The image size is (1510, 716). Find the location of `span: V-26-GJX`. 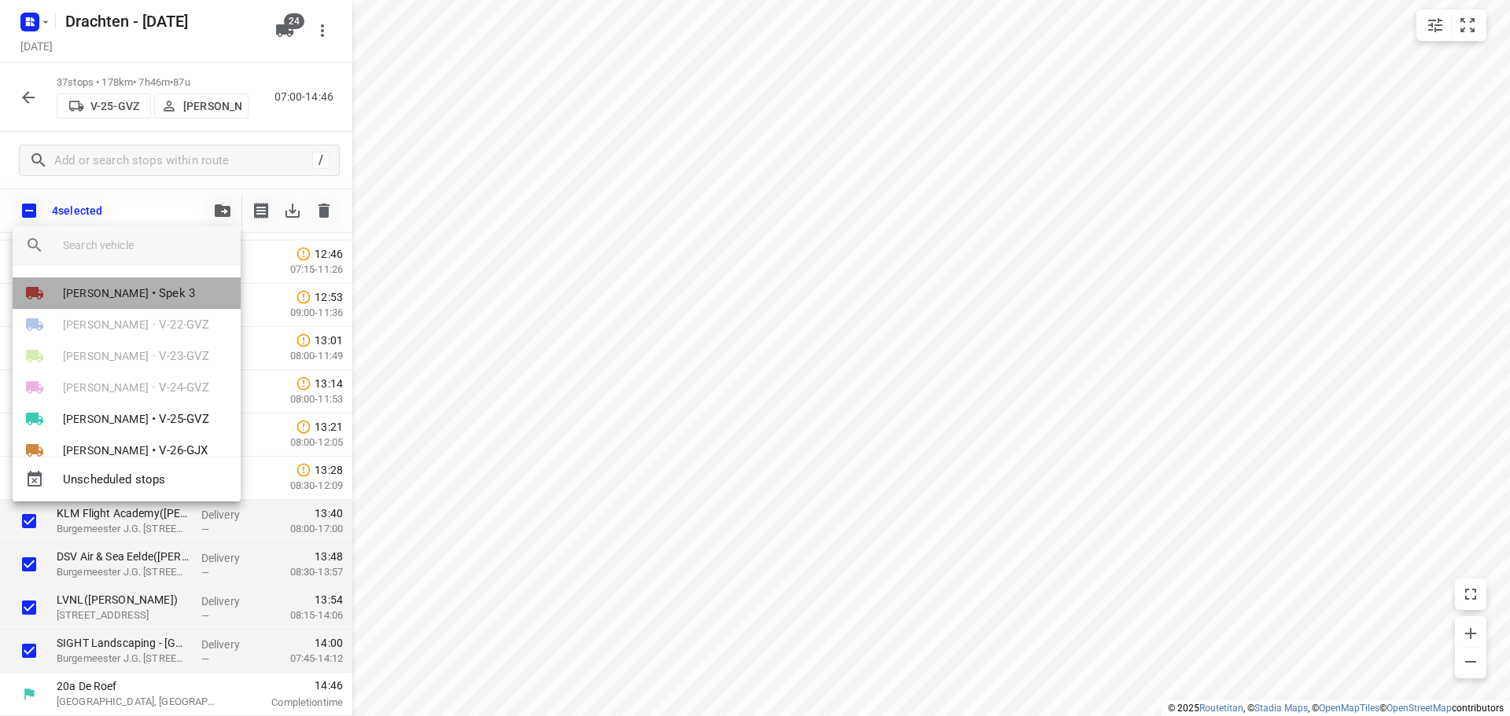

span: V-26-GJX is located at coordinates (183, 451).